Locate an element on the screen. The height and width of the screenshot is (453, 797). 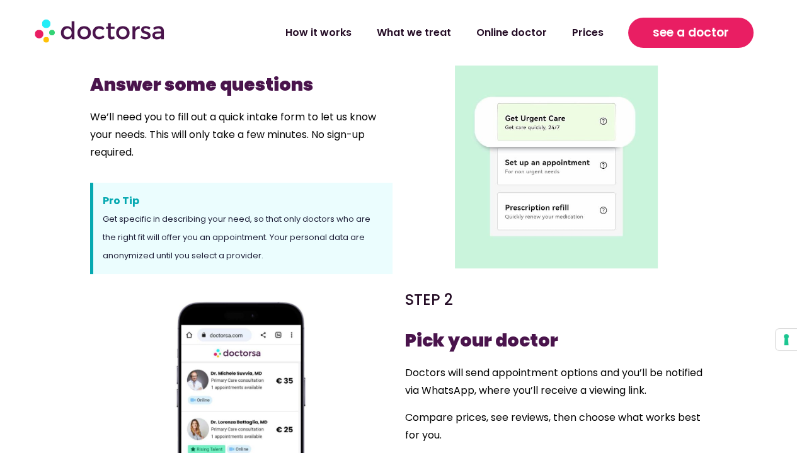
span: Pro Tip is located at coordinates (242, 201).